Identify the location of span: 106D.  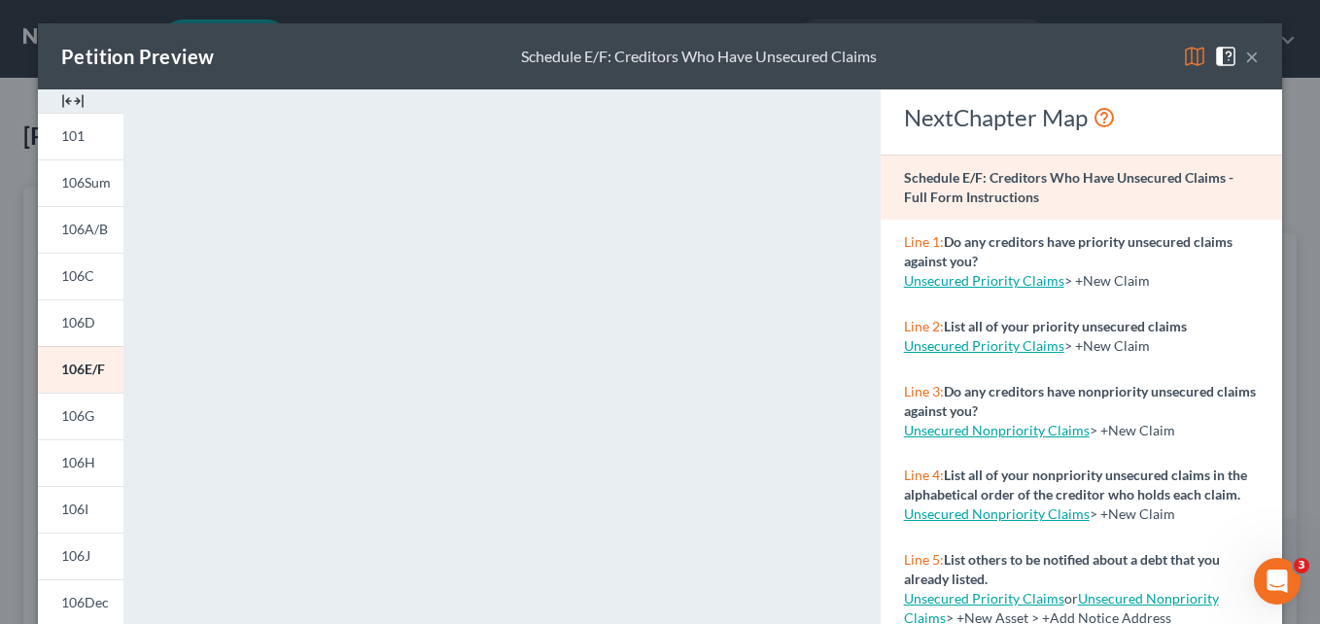
(78, 322).